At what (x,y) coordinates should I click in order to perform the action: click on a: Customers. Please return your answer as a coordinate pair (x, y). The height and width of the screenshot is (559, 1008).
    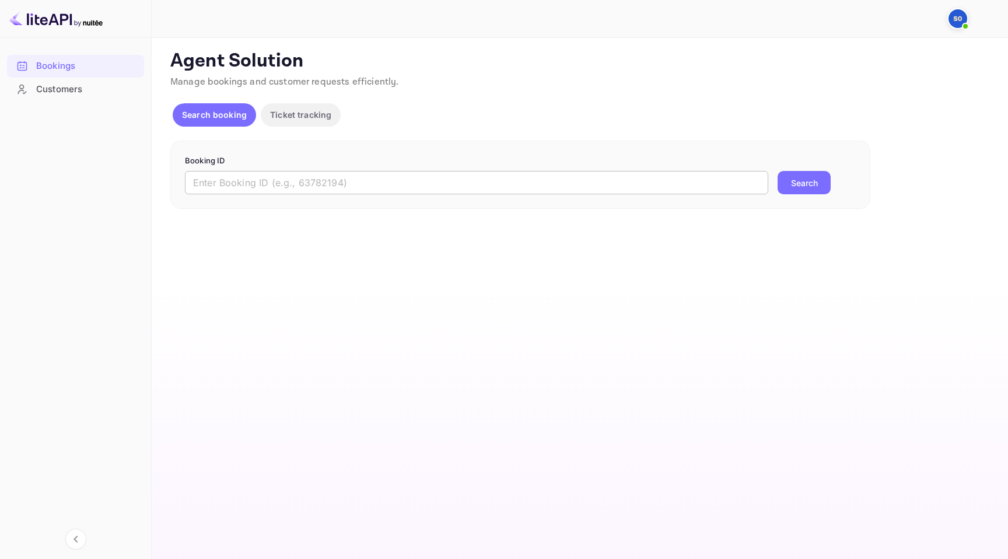
    Looking at the image, I should click on (75, 89).